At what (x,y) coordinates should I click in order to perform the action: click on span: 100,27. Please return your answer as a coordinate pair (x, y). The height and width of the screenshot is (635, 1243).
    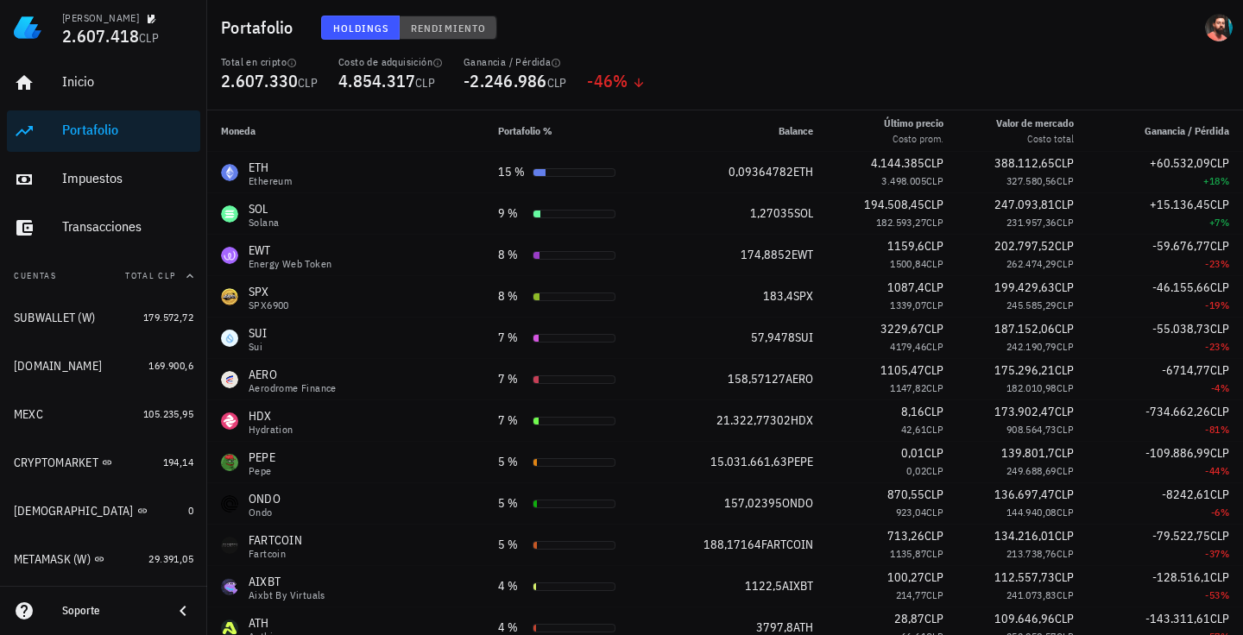
    Looking at the image, I should click on (906, 577).